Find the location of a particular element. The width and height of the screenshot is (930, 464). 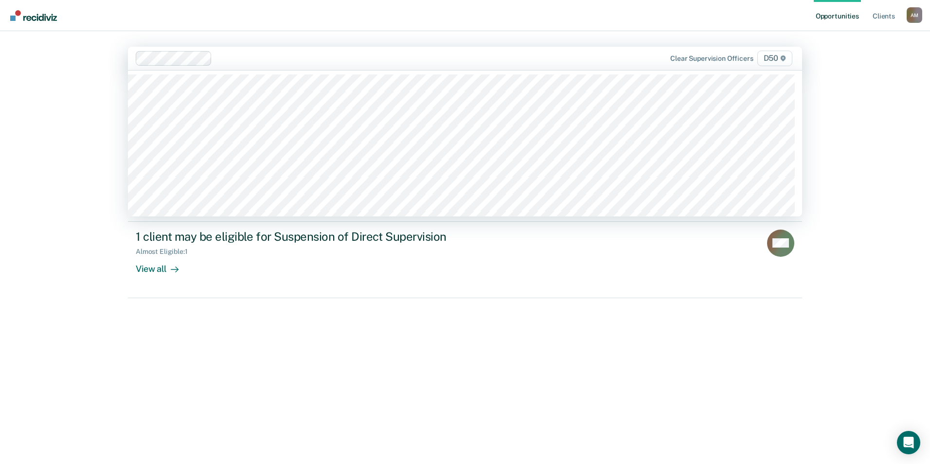

div: Open Intercom Messenger is located at coordinates (909, 443).